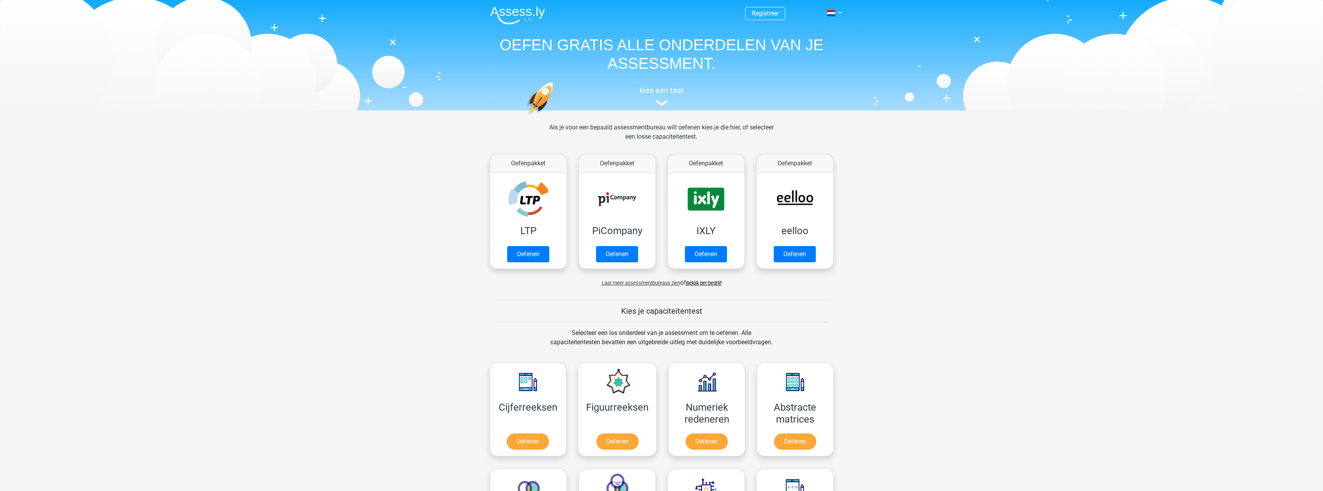  What do you see at coordinates (765, 13) in the screenshot?
I see `a: Registreer` at bounding box center [765, 13].